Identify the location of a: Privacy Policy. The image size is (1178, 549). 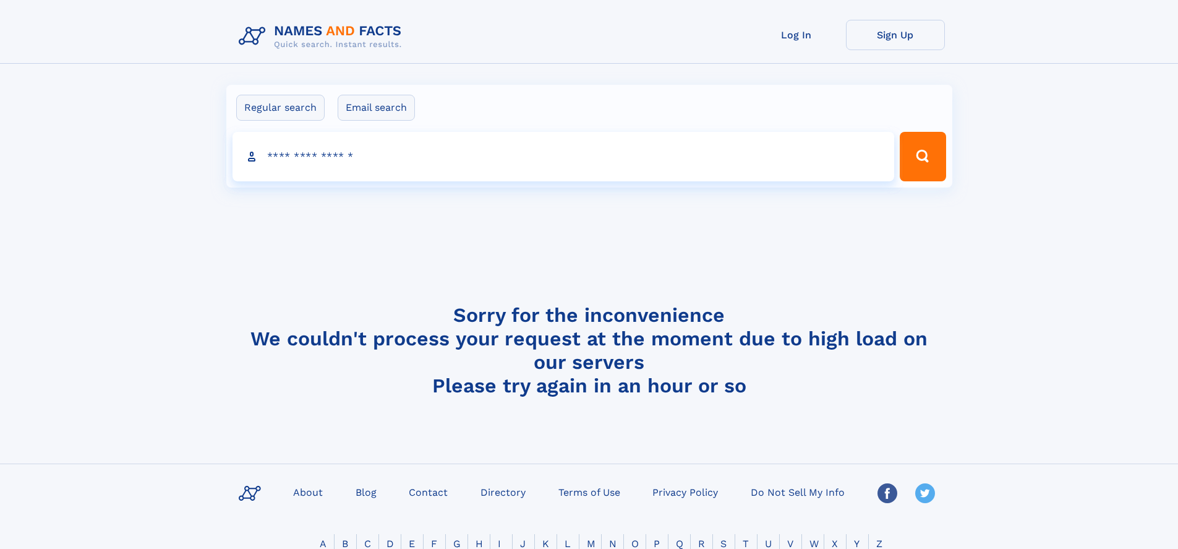
(685, 491).